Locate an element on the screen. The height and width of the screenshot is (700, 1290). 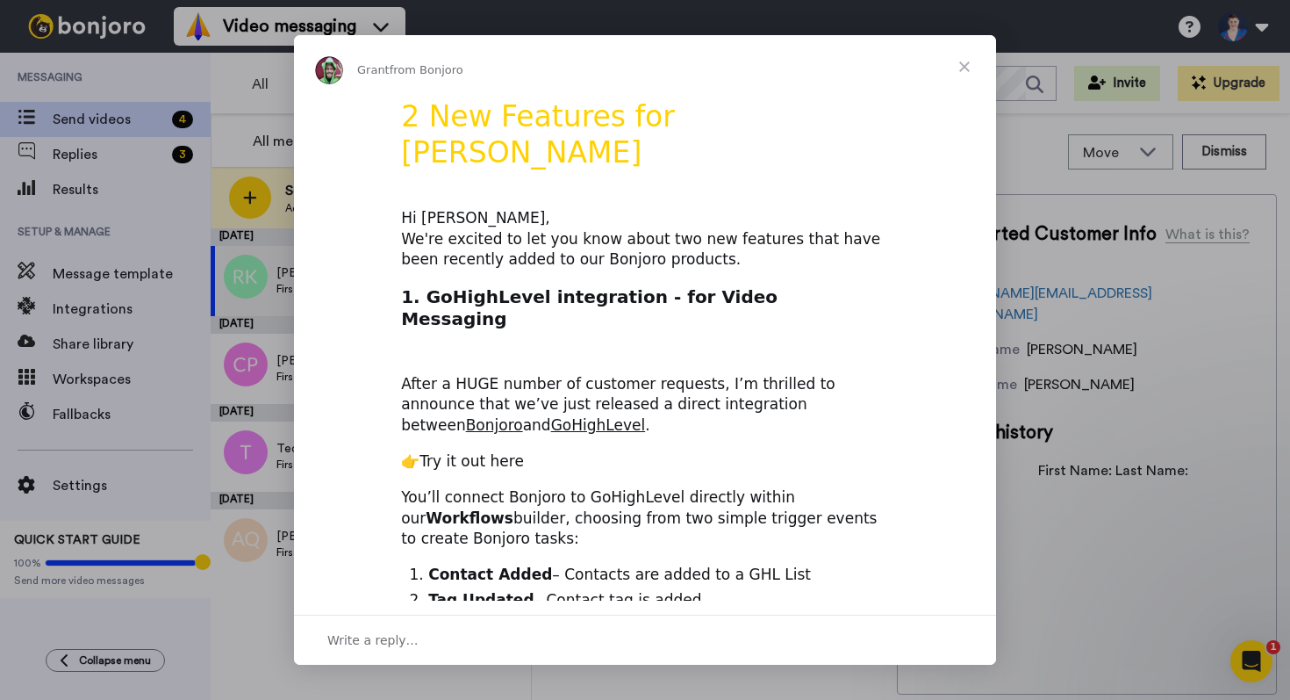
a: Bonjoro is located at coordinates (494, 425).